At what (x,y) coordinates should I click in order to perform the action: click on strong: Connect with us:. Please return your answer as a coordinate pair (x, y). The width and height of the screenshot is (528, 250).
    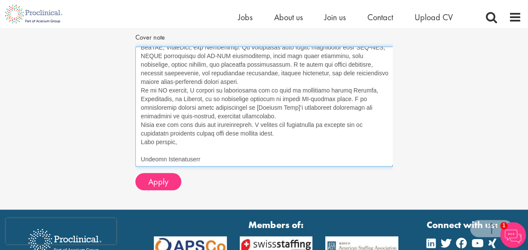
    Looking at the image, I should click on (463, 224).